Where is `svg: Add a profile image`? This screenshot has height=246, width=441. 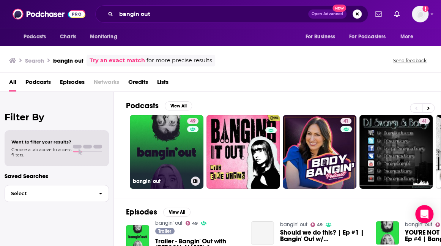
svg: Add a profile image is located at coordinates (425, 9).